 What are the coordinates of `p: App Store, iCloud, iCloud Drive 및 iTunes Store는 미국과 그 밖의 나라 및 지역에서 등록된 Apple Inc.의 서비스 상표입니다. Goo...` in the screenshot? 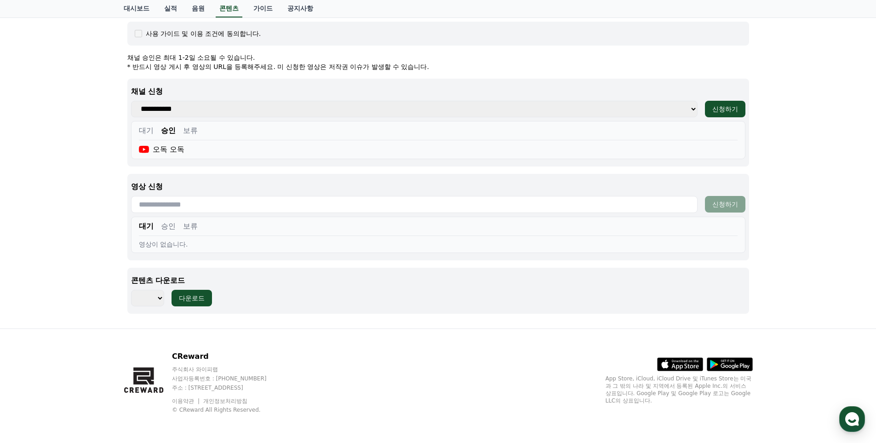 It's located at (680, 390).